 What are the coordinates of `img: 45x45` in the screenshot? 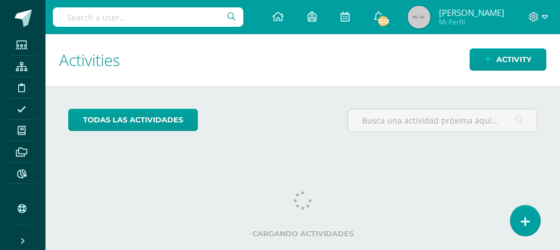 It's located at (419, 17).